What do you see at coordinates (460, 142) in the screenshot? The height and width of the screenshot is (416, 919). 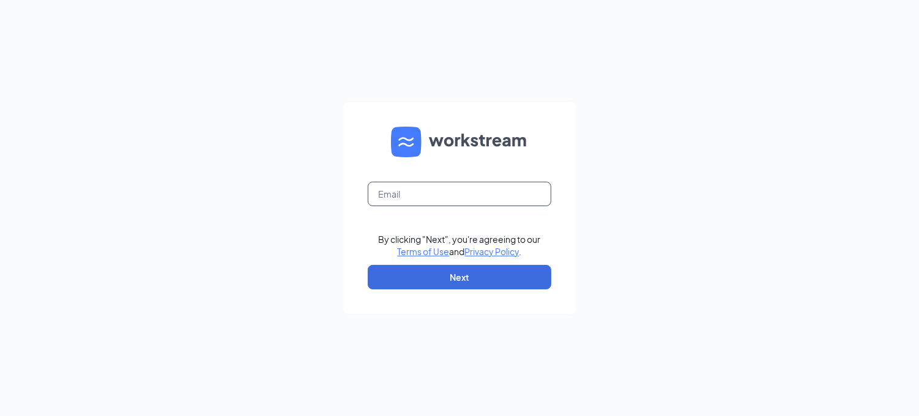 I see `img: WS logo and Workstream text` at bounding box center [460, 142].